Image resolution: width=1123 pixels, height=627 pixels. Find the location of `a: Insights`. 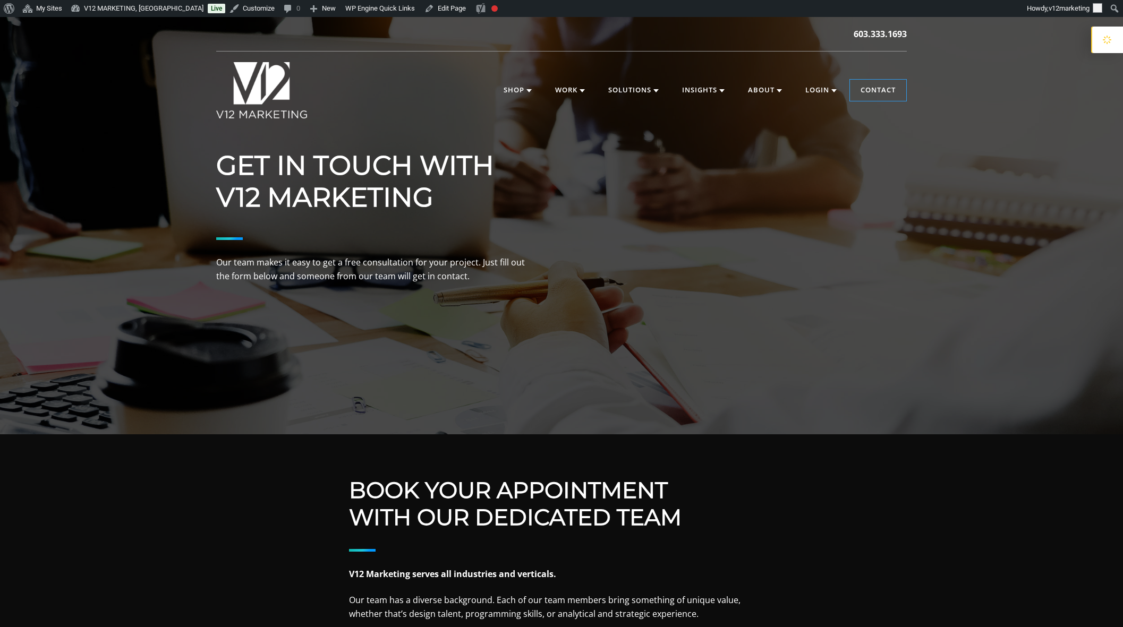

a: Insights is located at coordinates (703, 90).